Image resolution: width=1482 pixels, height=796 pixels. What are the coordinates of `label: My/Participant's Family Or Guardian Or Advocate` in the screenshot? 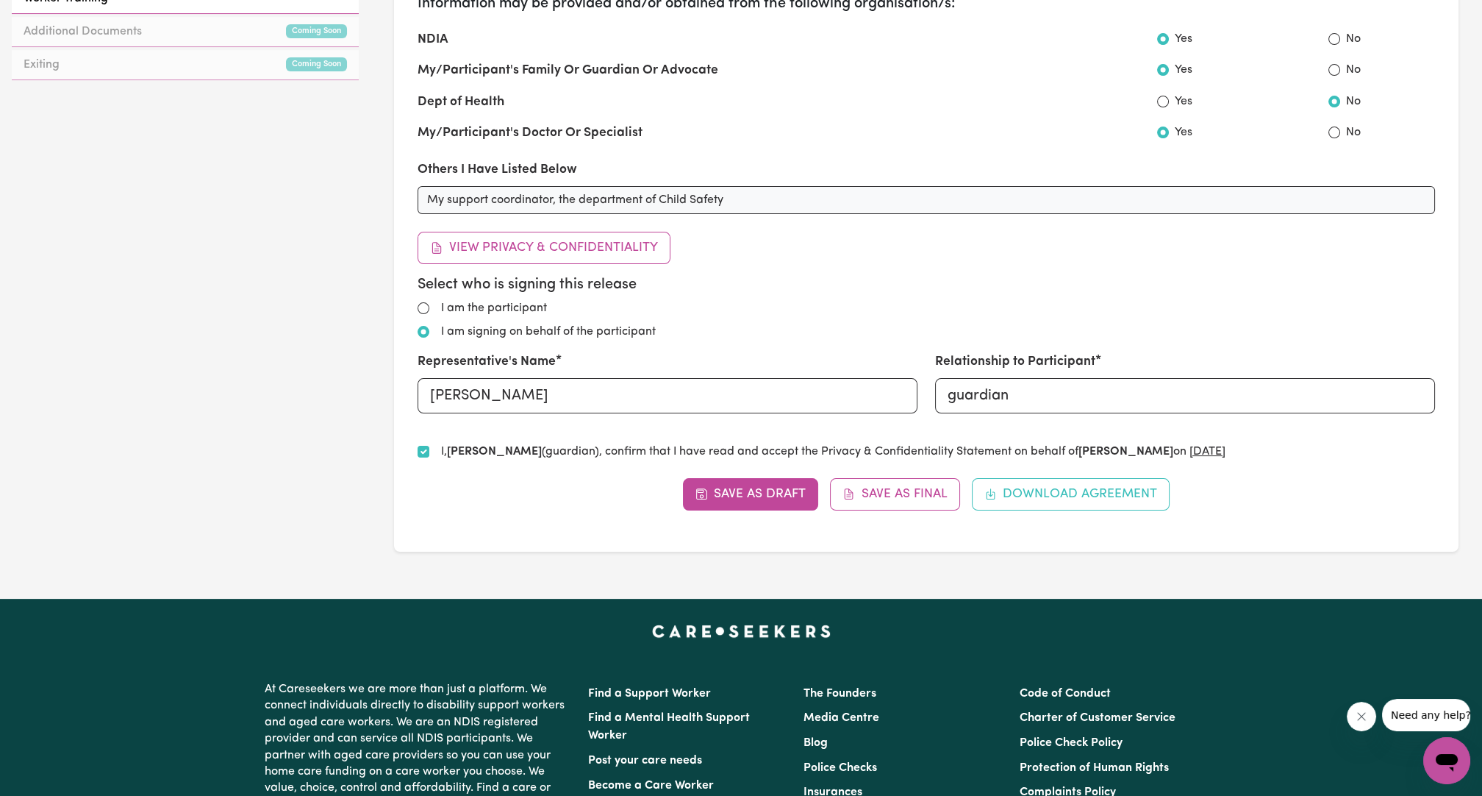 It's located at (568, 71).